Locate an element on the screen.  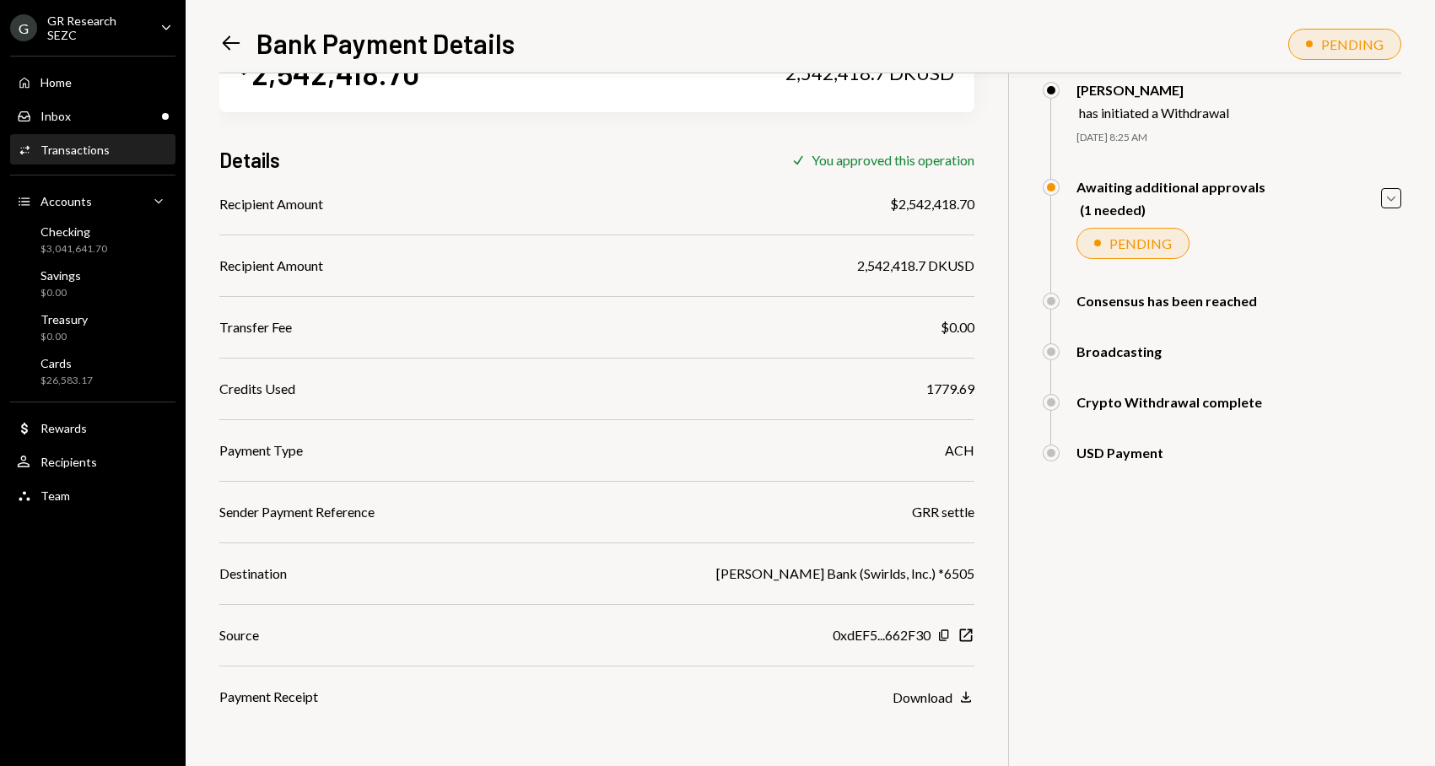
a: Recipients is located at coordinates (93, 461).